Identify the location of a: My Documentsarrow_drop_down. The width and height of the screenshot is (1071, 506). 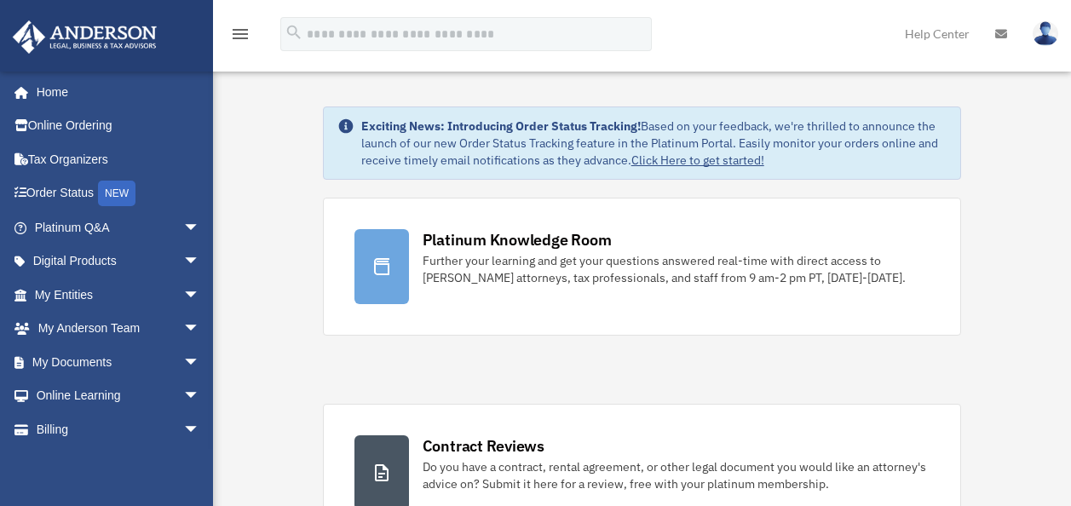
(118, 362).